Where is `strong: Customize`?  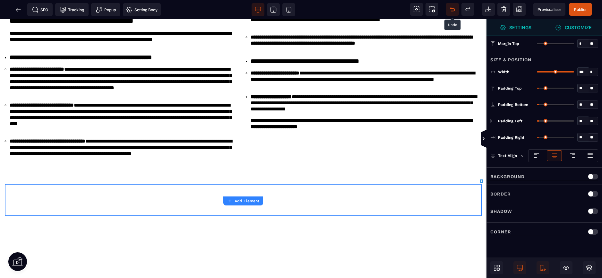 strong: Customize is located at coordinates (578, 27).